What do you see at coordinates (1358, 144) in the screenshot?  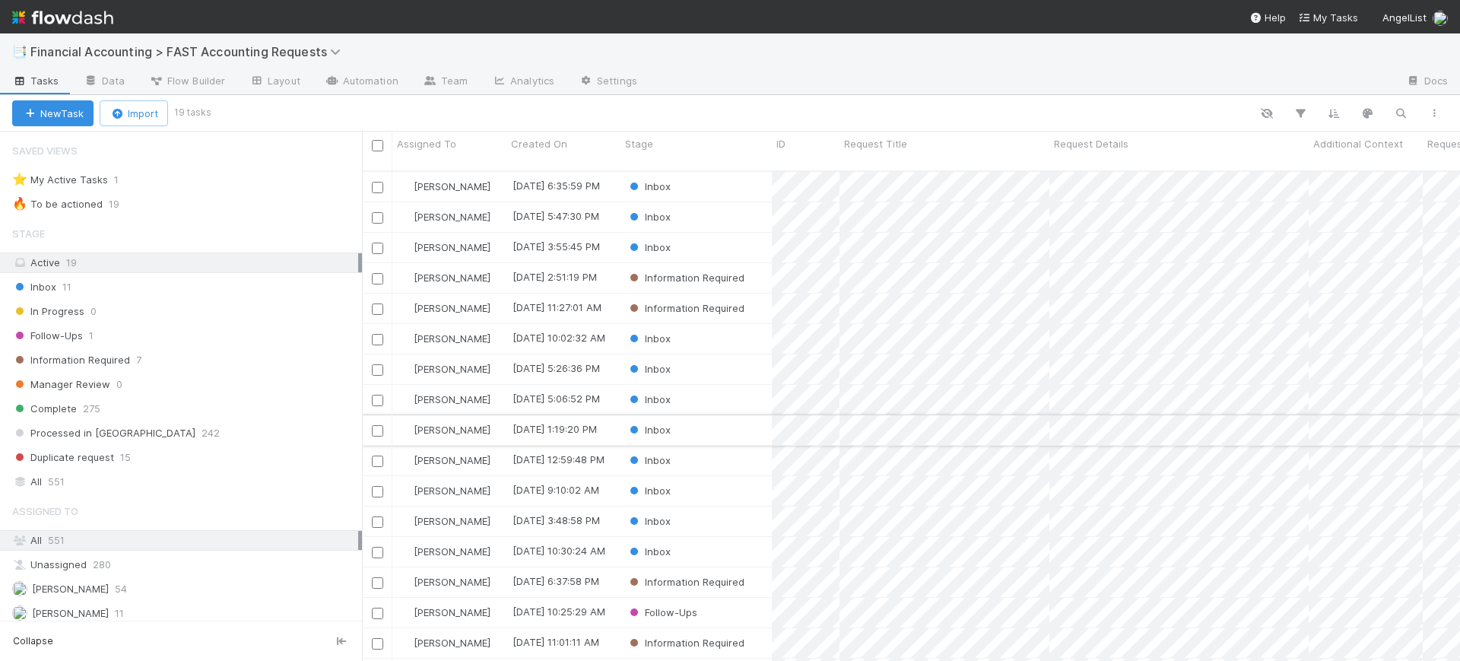 I see `span: Additional Context` at bounding box center [1358, 144].